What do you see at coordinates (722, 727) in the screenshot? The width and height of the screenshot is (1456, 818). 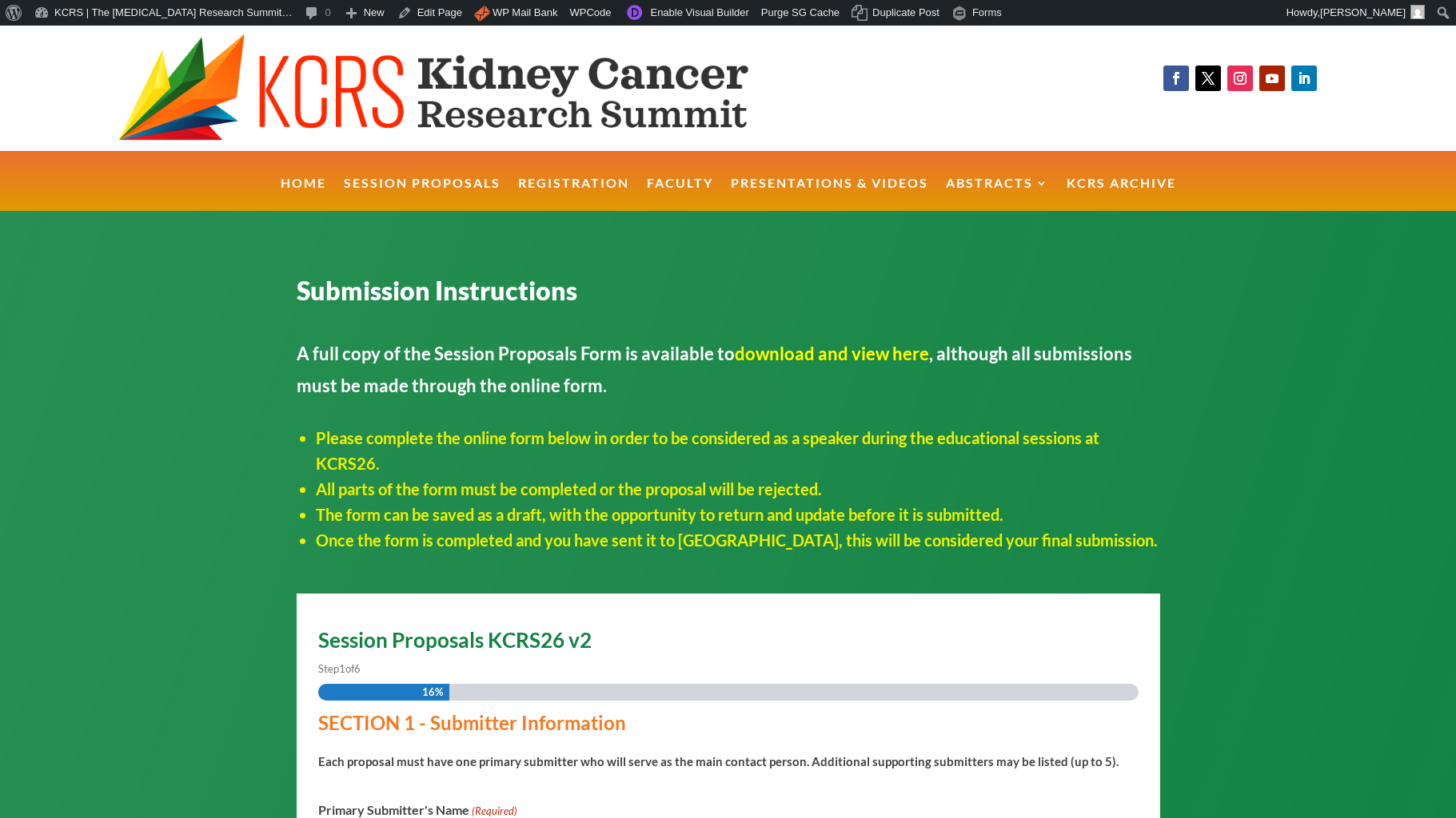 I see `h3: SECTION 1 - Submitter Information` at bounding box center [722, 727].